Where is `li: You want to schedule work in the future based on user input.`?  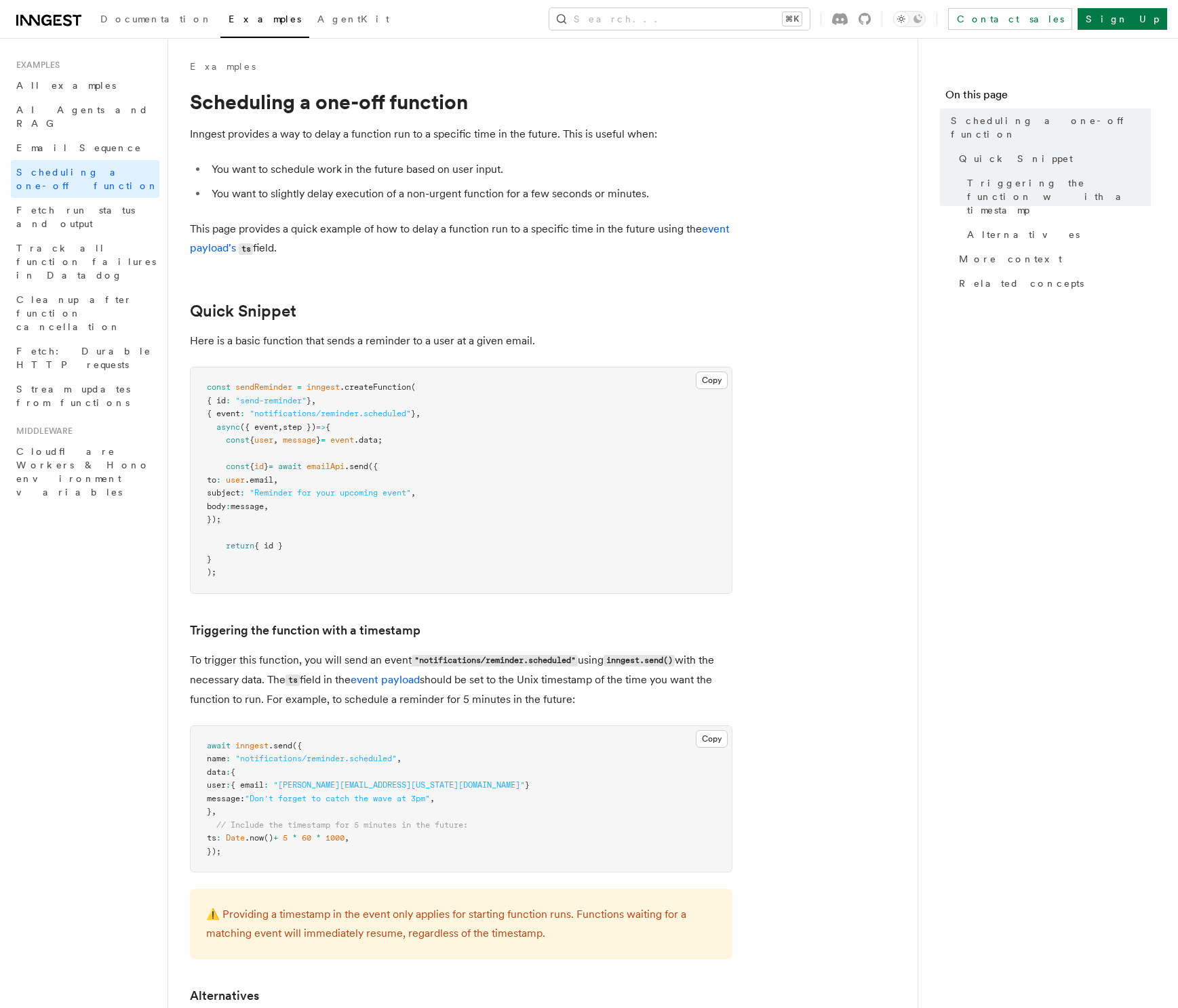 li: You want to schedule work in the future based on user input. is located at coordinates (470, 170).